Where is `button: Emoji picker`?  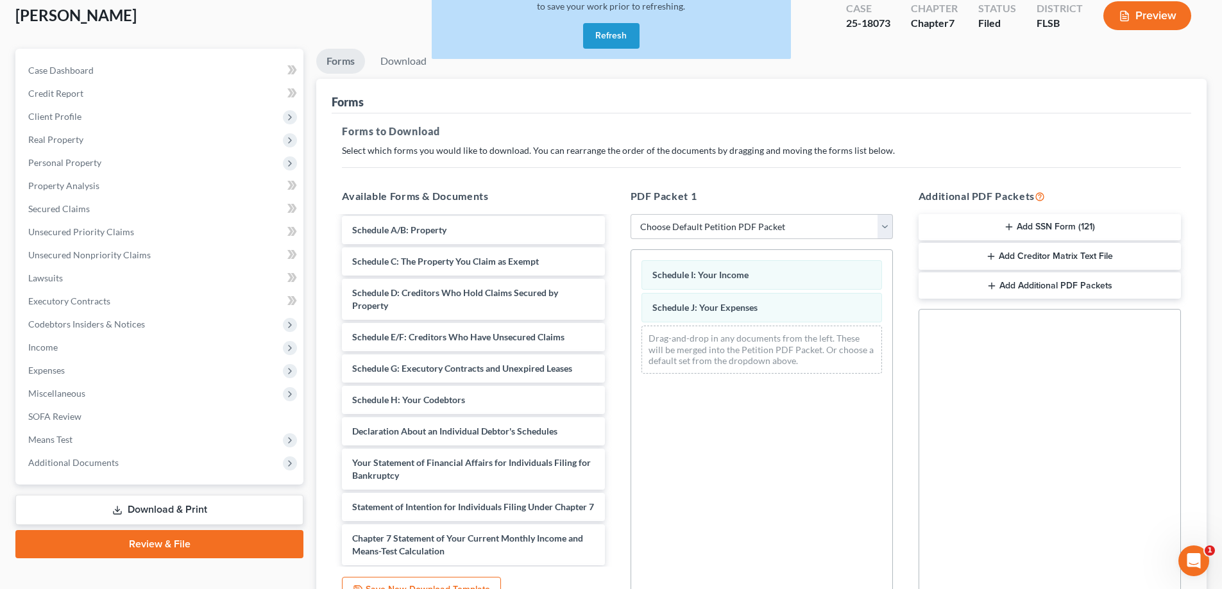
button: Emoji picker is located at coordinates (25, 425).